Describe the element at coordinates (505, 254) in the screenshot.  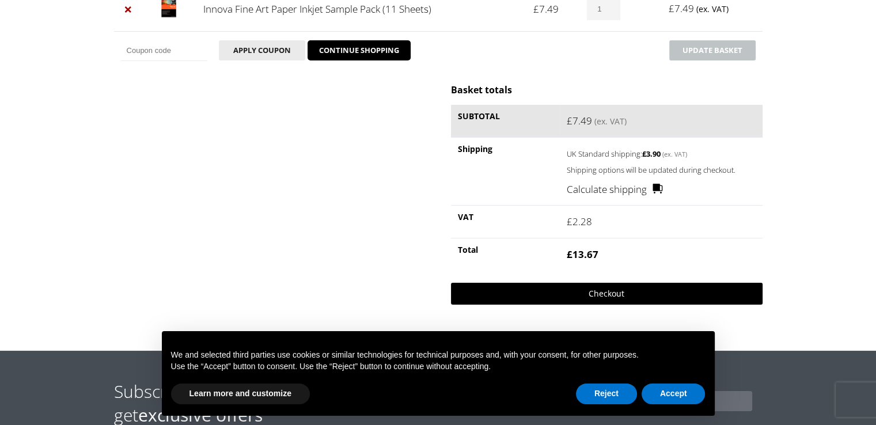
I see `th: Total` at that location.